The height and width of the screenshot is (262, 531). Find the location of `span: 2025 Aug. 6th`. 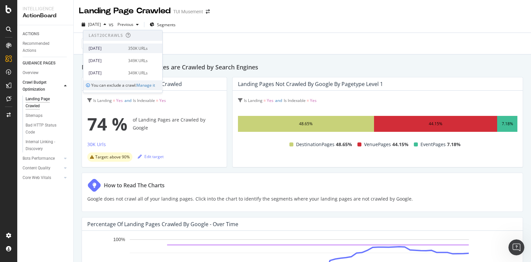

span: 2025 Aug. 6th is located at coordinates (94, 24).